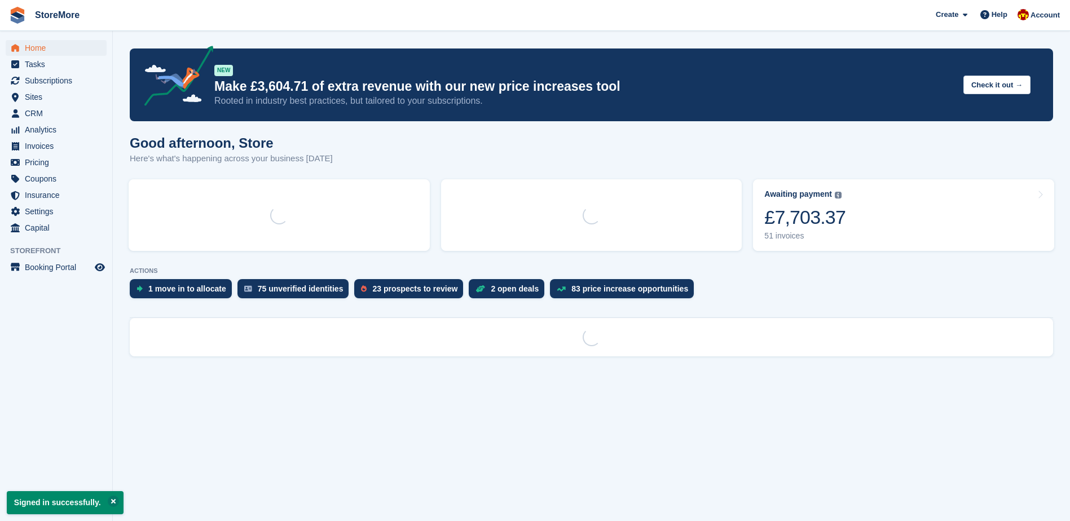 This screenshot has width=1070, height=521. I want to click on span: Booking Portal, so click(59, 267).